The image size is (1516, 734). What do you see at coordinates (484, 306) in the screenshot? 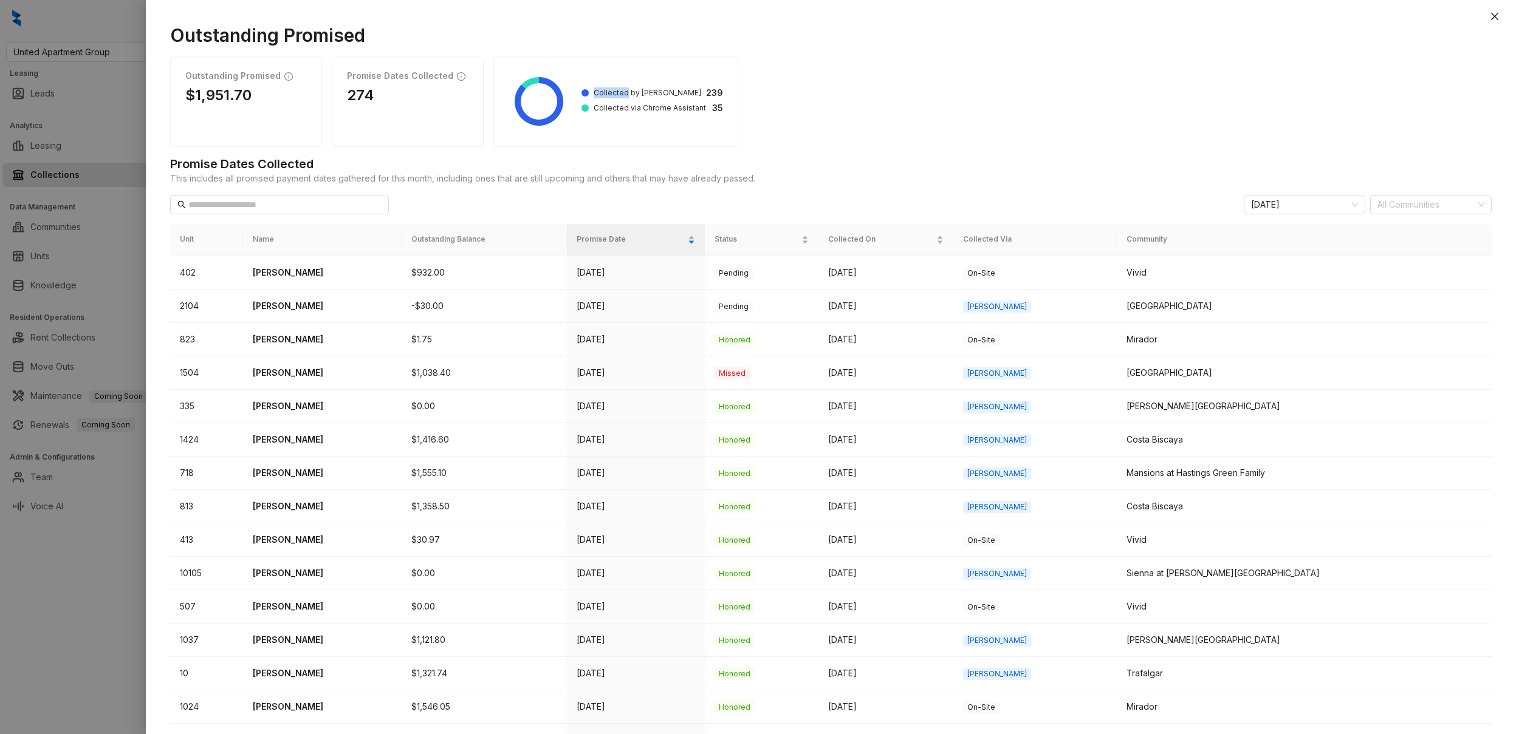
I see `td: -$30.00` at bounding box center [484, 306].